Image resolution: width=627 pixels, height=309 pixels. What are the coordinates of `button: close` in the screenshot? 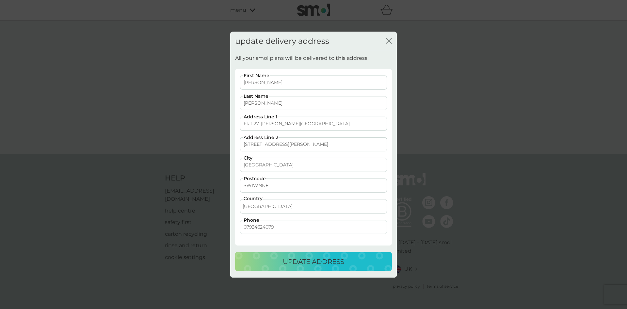 It's located at (389, 41).